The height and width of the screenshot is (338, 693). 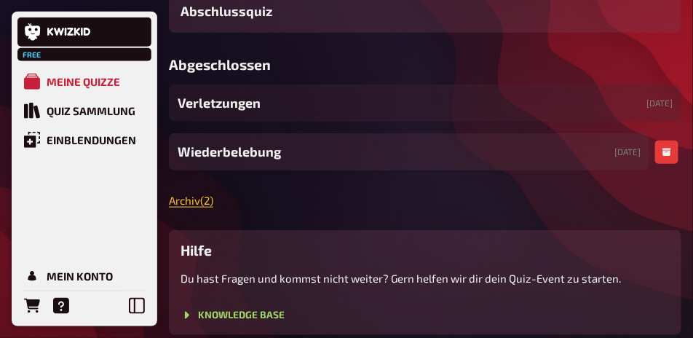 I want to click on h3: Hilfe, so click(x=425, y=250).